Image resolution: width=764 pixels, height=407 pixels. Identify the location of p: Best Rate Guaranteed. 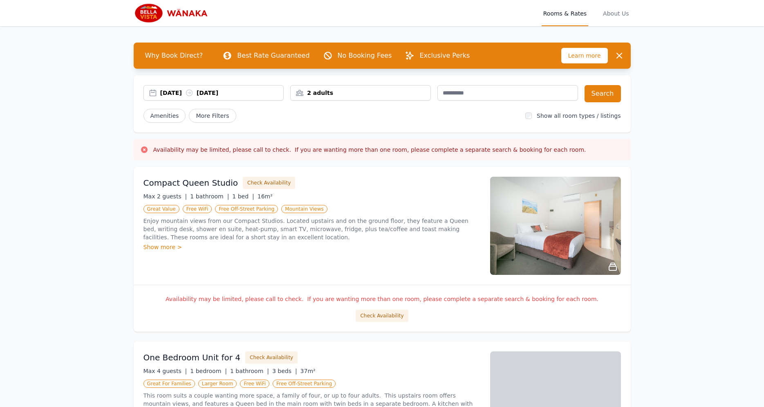
(273, 56).